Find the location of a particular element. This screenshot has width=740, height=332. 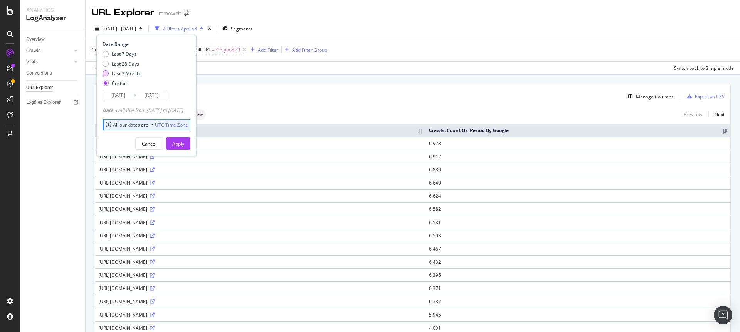

td: 6,337 is located at coordinates (578, 301).